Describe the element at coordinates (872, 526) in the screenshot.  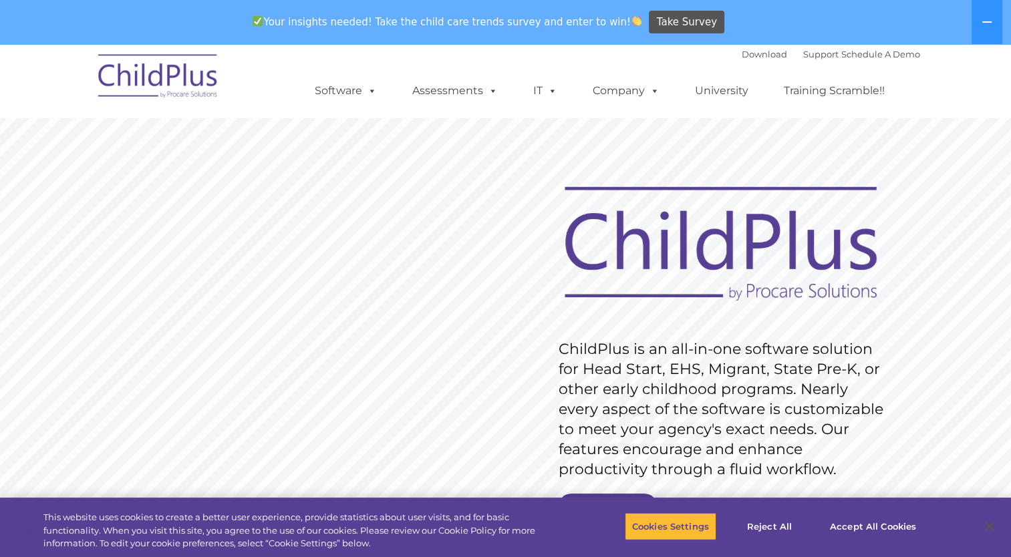
I see `button: Accept All Cookies` at that location.